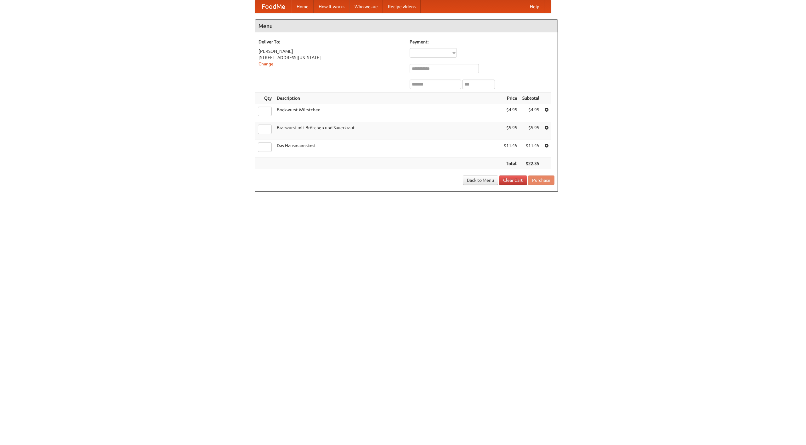  I want to click on h4: Menu, so click(406, 26).